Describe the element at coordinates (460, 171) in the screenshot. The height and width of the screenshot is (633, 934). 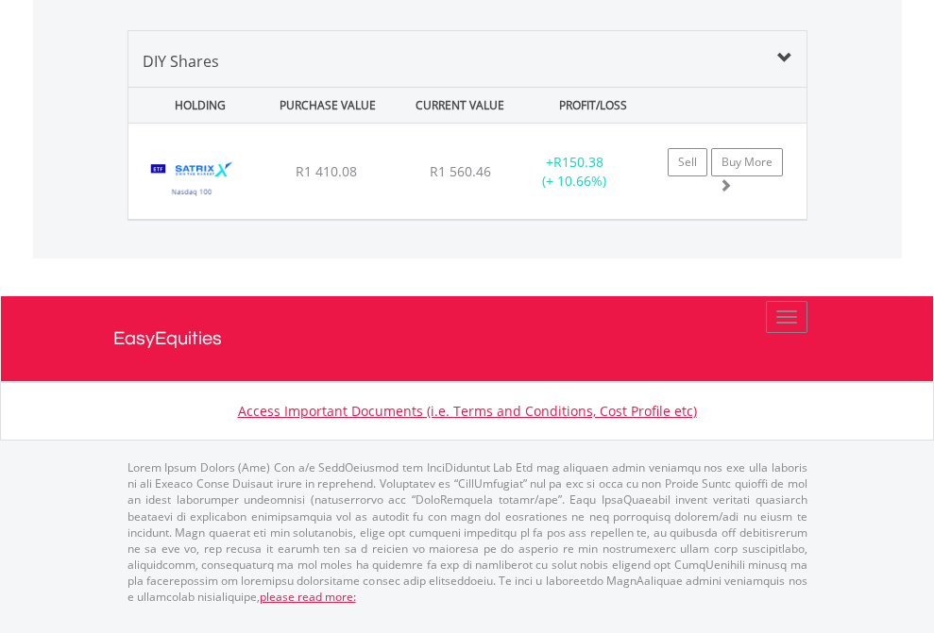
I see `span: R1 560.46` at that location.